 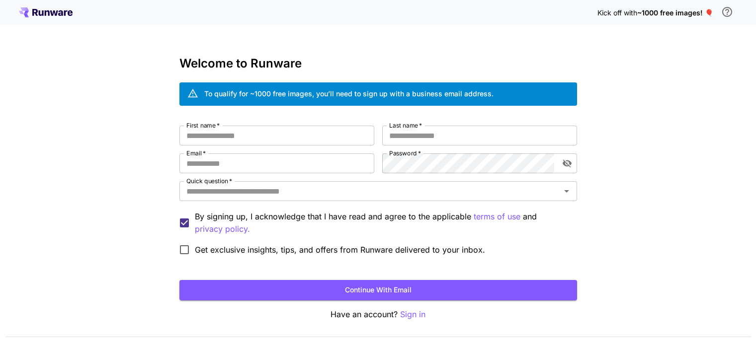 What do you see at coordinates (222, 229) in the screenshot?
I see `button: By signing up, I acknowledge that I have read and agree to the applicable terms of use and` at bounding box center [222, 229].